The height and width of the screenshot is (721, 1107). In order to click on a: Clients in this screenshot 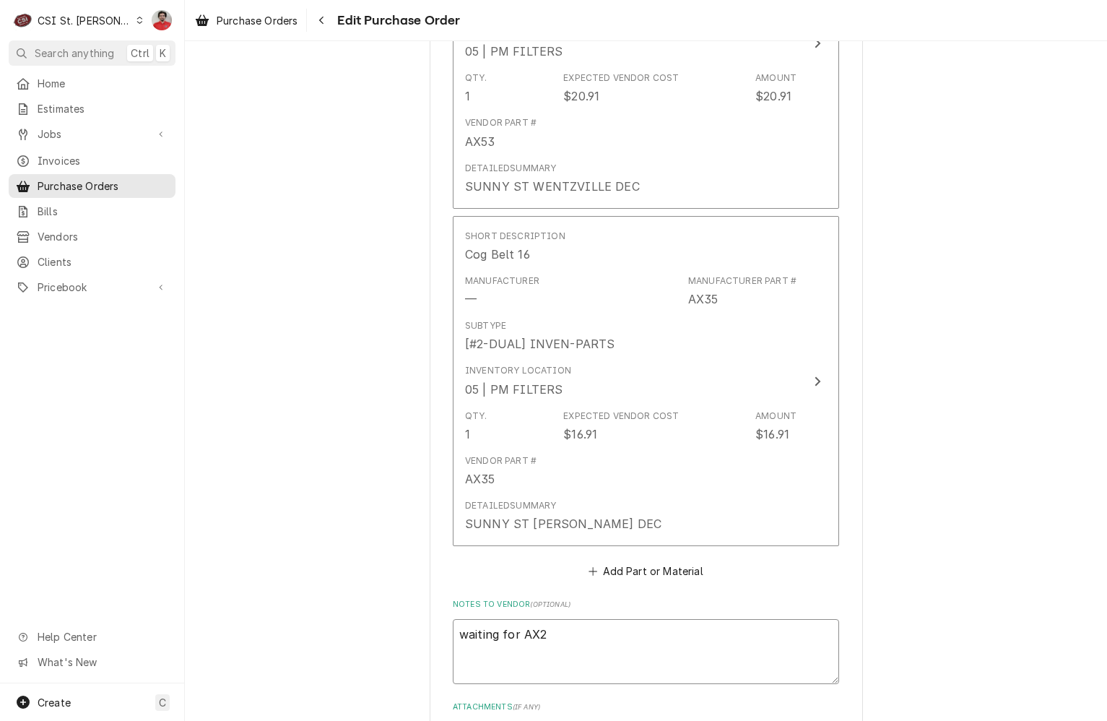, I will do `click(92, 261)`.